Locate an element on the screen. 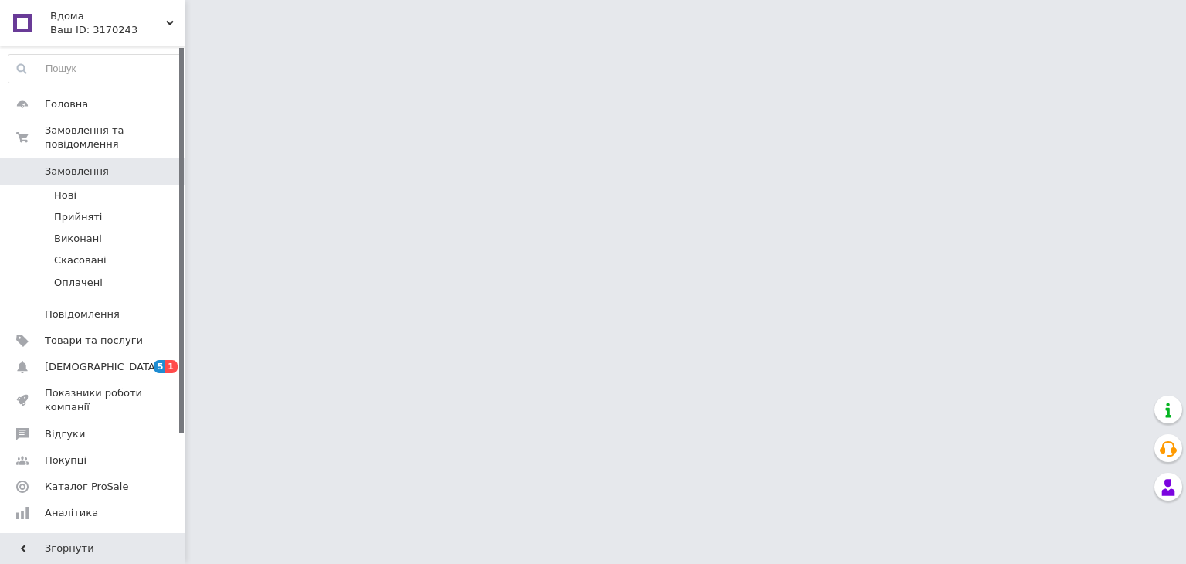 This screenshot has height=564, width=1186. span: Оплачені is located at coordinates (78, 283).